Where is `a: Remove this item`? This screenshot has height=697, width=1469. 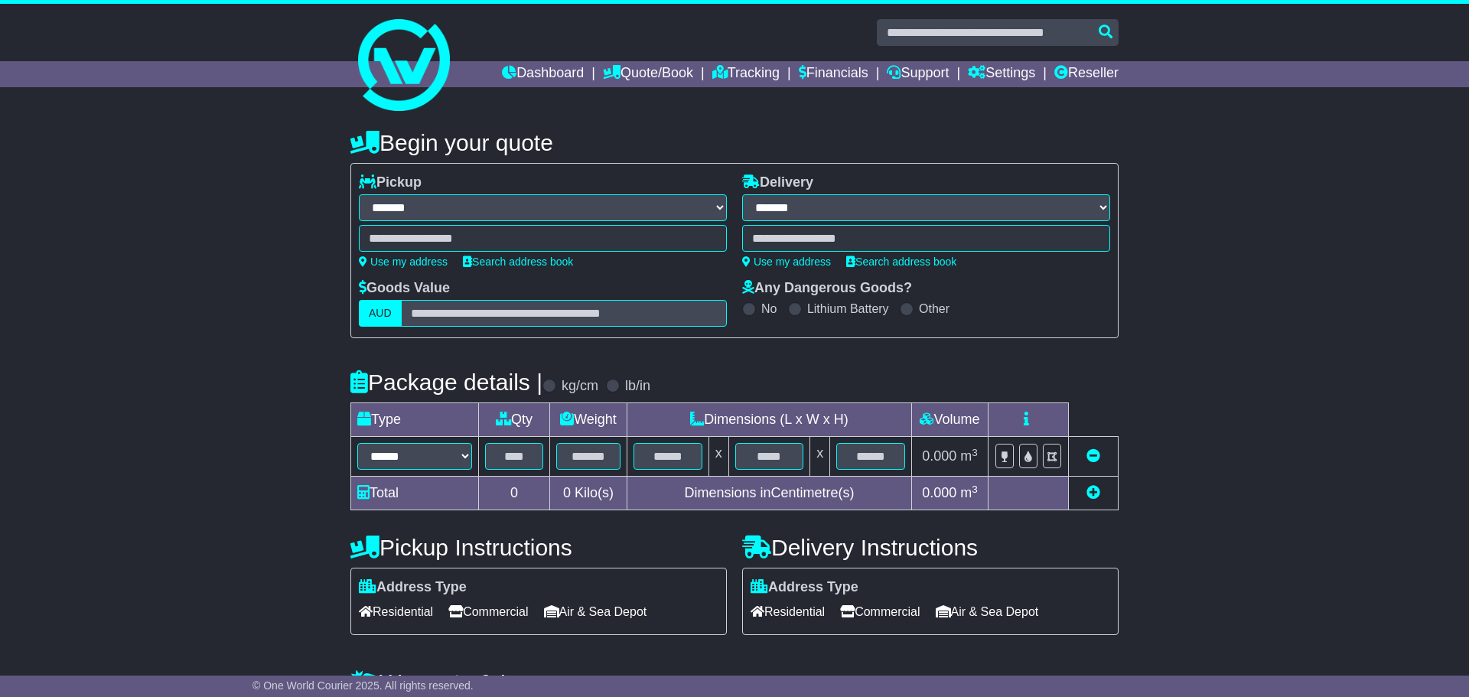
a: Remove this item is located at coordinates (1093, 456).